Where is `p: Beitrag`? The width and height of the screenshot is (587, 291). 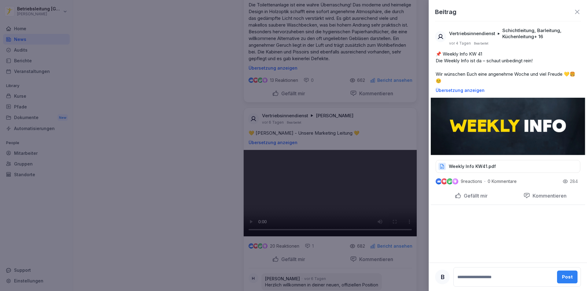 p: Beitrag is located at coordinates (446, 12).